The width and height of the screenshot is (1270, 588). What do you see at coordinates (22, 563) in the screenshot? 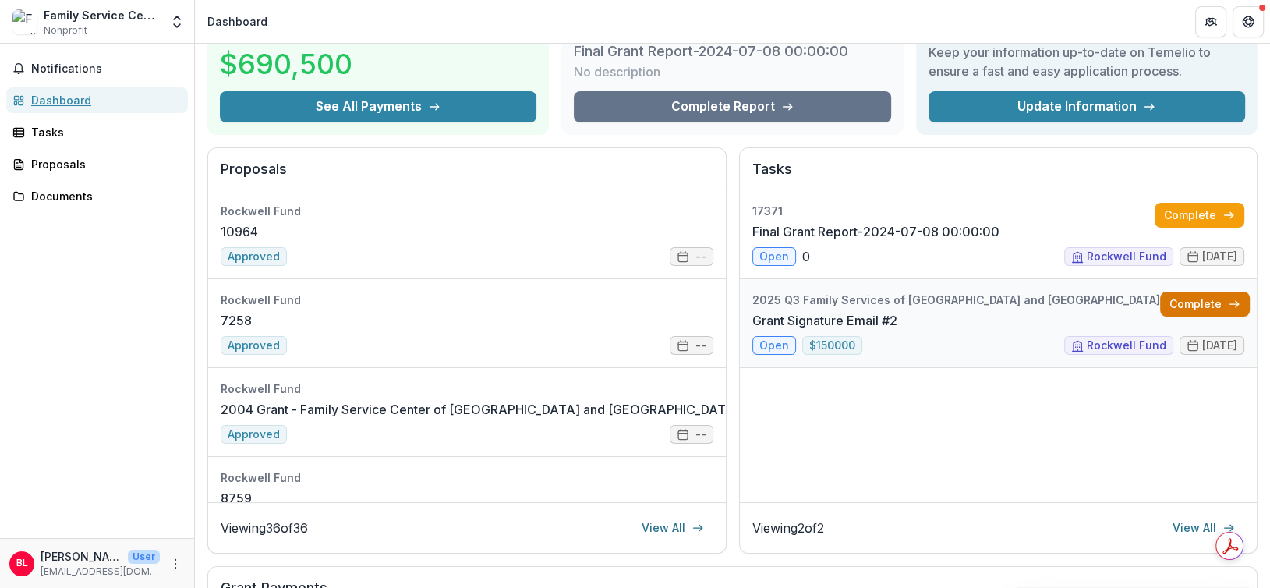
I see `div: Barbara Le` at bounding box center [22, 563].